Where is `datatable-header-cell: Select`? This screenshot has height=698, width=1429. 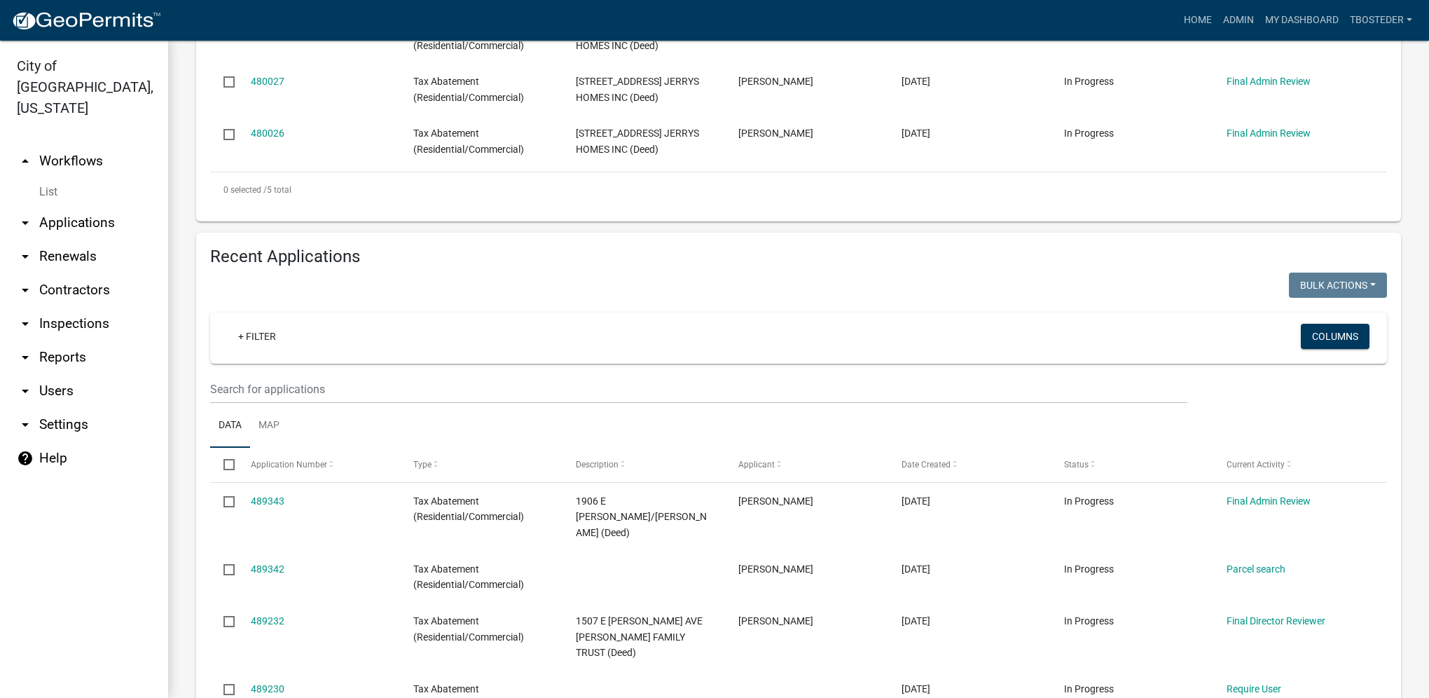
datatable-header-cell: Select is located at coordinates (223, 464).